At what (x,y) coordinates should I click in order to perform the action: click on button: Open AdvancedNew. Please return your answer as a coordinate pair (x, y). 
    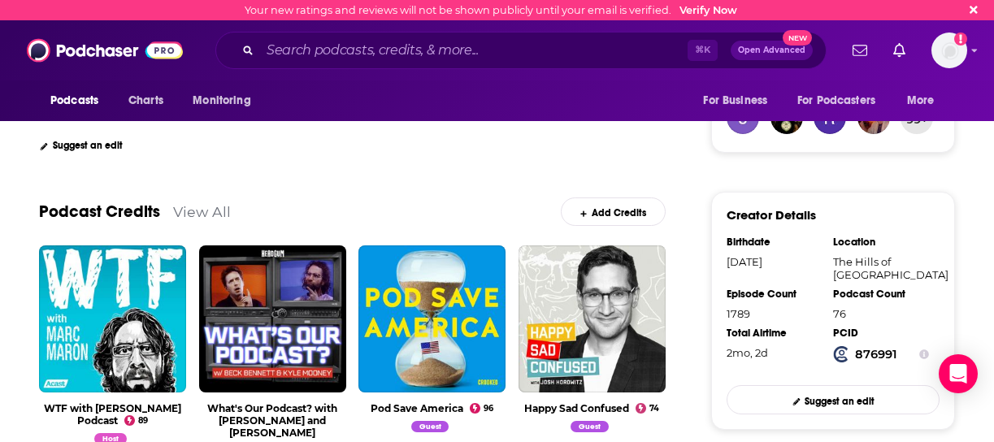
    Looking at the image, I should click on (771, 50).